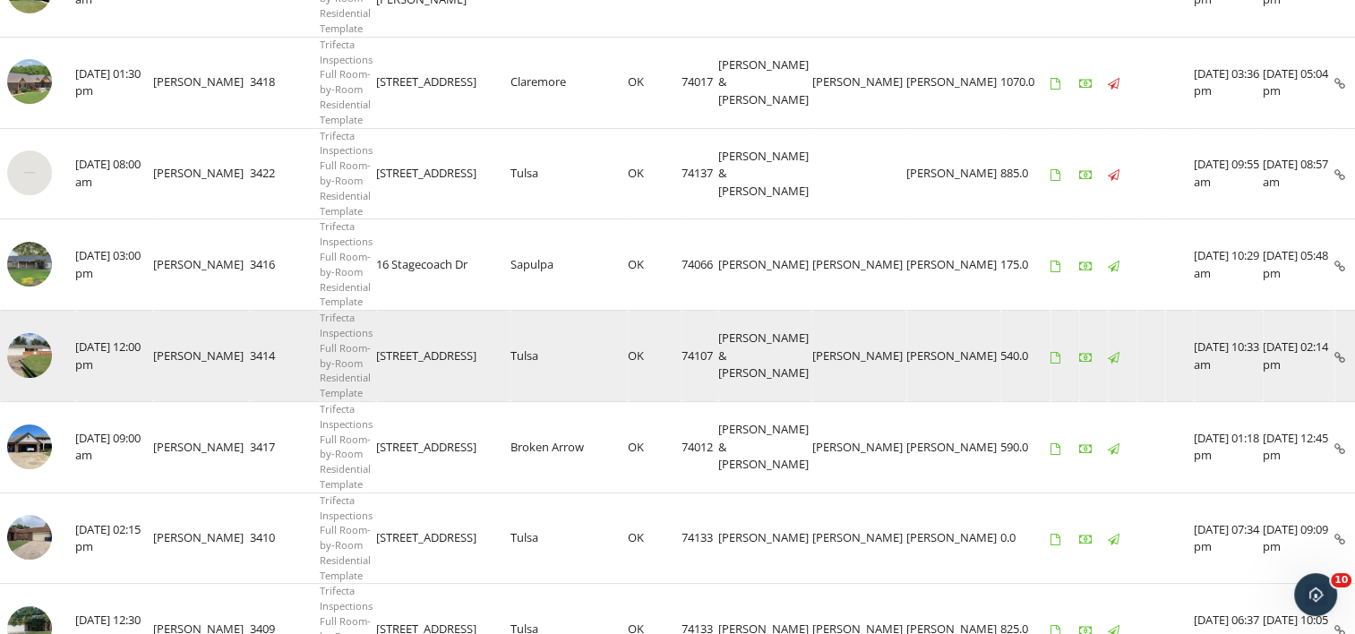 The image size is (1355, 634). Describe the element at coordinates (1025, 82) in the screenshot. I see `td: 1070.0` at that location.